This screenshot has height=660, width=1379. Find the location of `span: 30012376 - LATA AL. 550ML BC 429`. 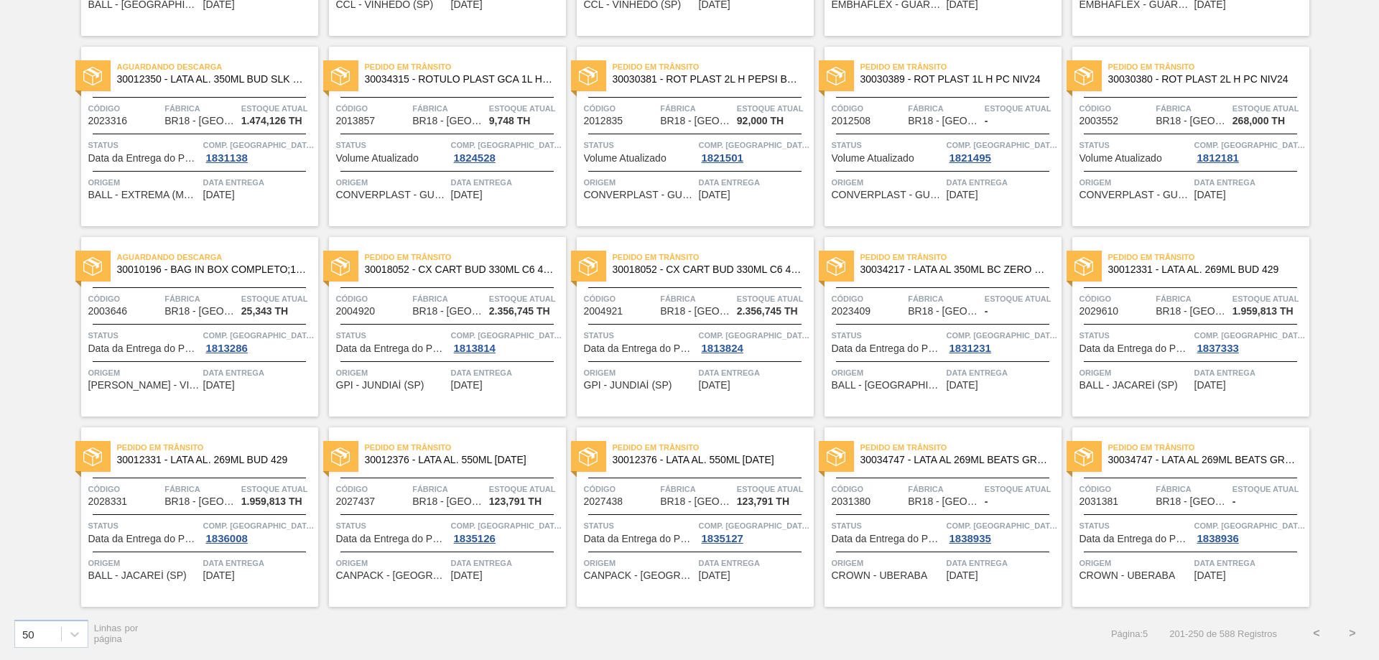

span: 30012376 - LATA AL. 550ML BC 429 is located at coordinates (460, 460).